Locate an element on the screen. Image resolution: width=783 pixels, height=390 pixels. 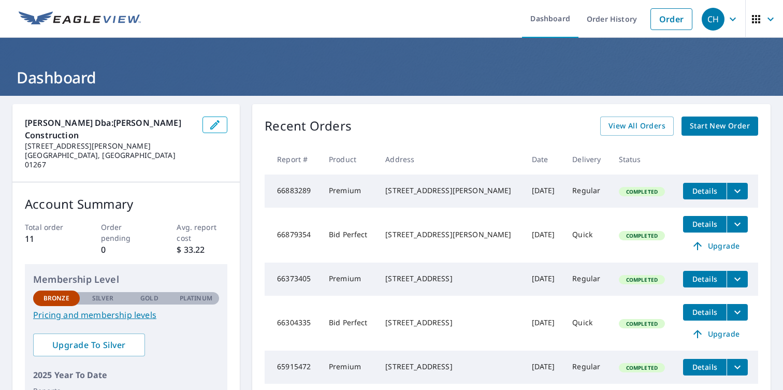
button: filesDropdownBtn-66373405 is located at coordinates (737, 279).